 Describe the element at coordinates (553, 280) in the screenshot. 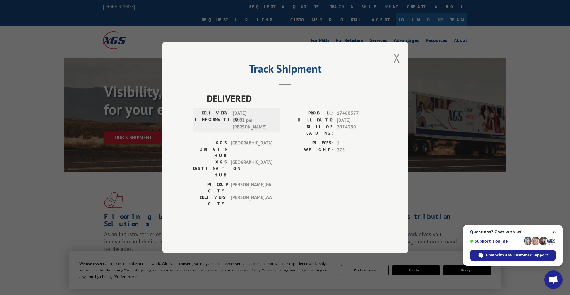

I see `div: Open chat` at that location.